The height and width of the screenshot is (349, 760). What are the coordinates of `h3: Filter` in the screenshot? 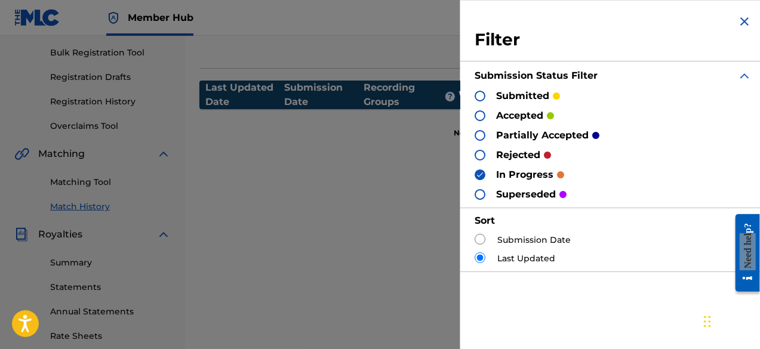 It's located at (613, 40).